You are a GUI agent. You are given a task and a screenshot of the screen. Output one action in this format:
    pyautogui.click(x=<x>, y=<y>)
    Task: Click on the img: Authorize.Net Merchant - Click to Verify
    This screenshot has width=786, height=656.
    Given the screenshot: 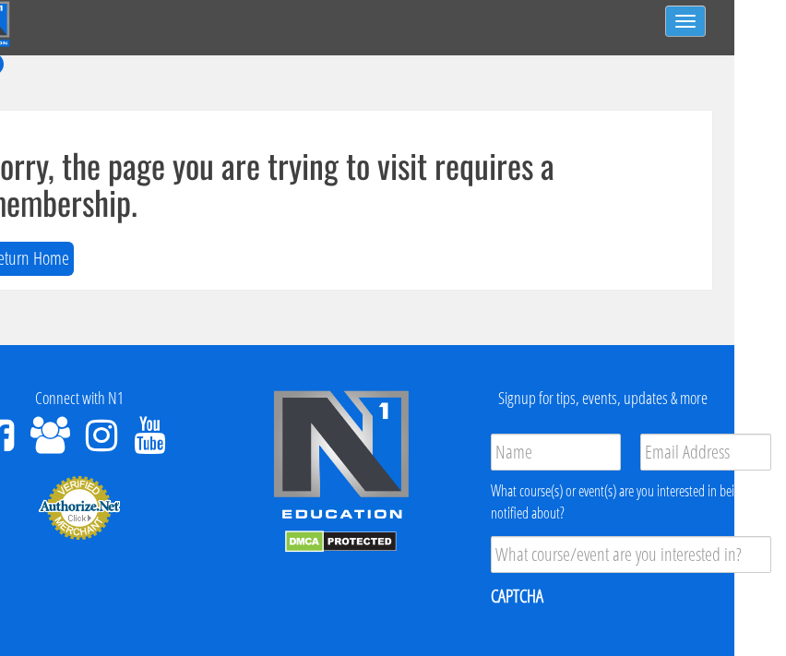 What is the action you would take?
    pyautogui.click(x=79, y=508)
    